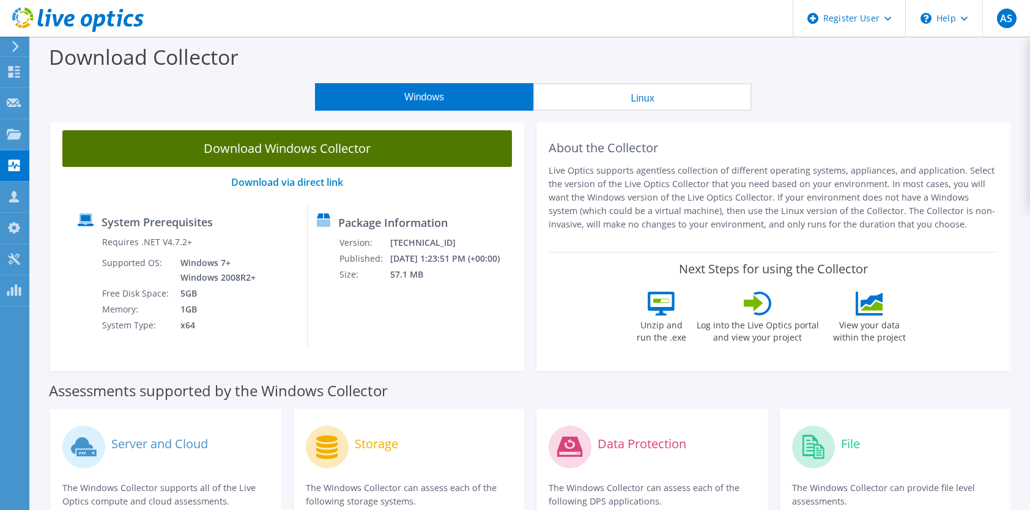  What do you see at coordinates (147, 242) in the screenshot?
I see `label: Requires .NET V4.7.2+` at bounding box center [147, 242].